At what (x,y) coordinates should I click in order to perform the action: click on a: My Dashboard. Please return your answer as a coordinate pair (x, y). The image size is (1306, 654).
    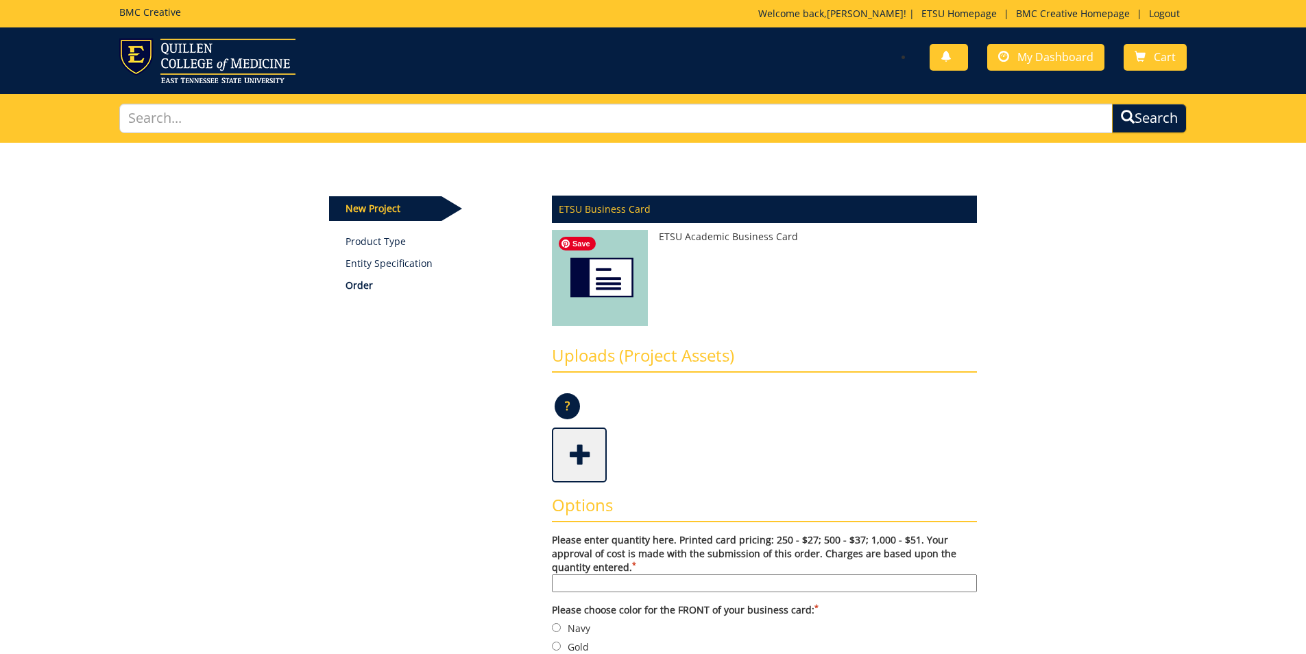
    Looking at the image, I should click on (1046, 57).